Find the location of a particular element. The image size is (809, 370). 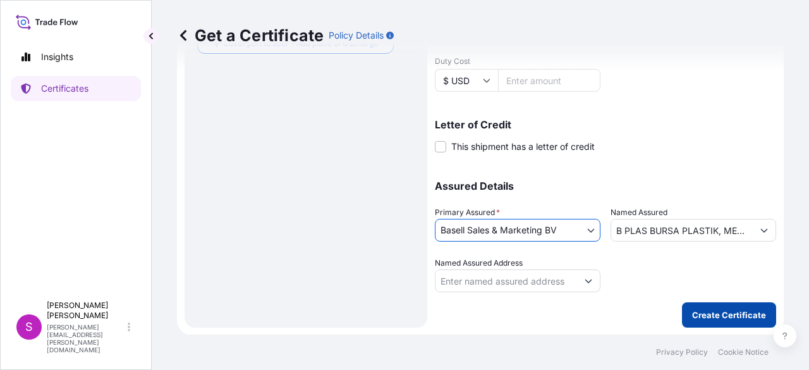

p: Privacy Policy is located at coordinates (682, 352).